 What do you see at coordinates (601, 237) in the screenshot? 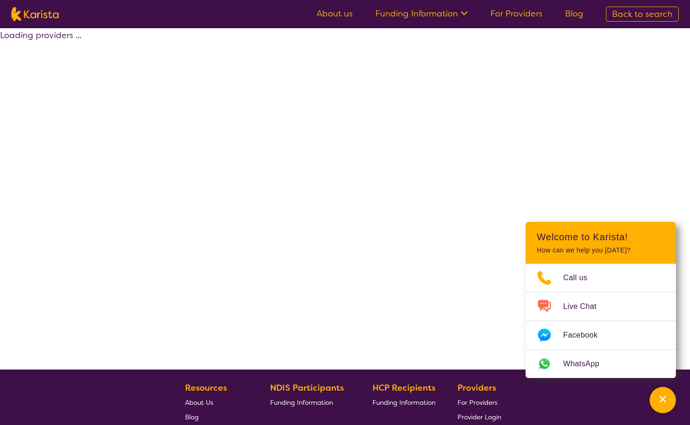
I see `h2: Welcome to Karista!` at bounding box center [601, 237].